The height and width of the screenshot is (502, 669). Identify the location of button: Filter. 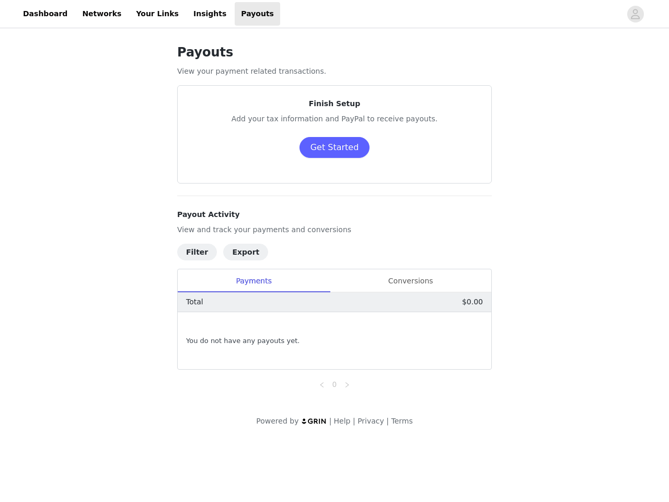
(197, 252).